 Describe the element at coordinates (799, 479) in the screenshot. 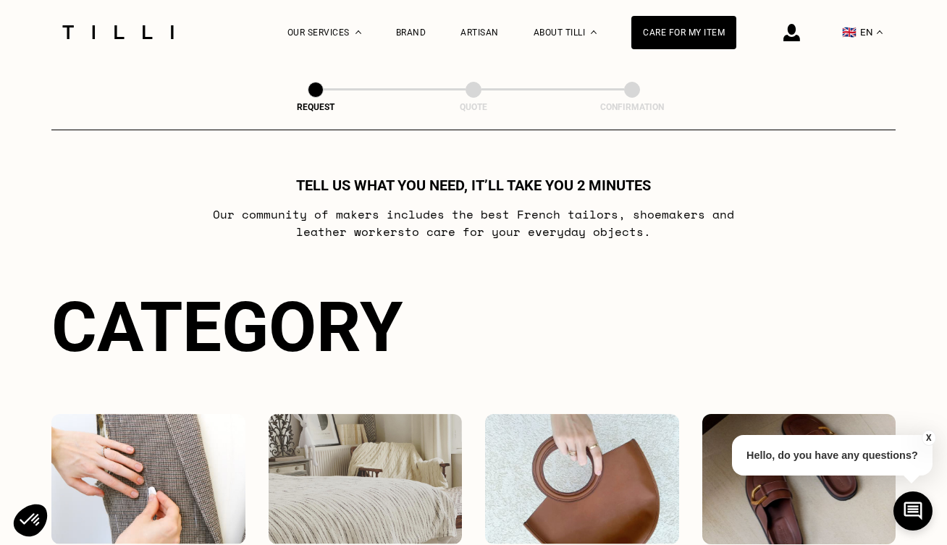

I see `img: Shoes` at that location.